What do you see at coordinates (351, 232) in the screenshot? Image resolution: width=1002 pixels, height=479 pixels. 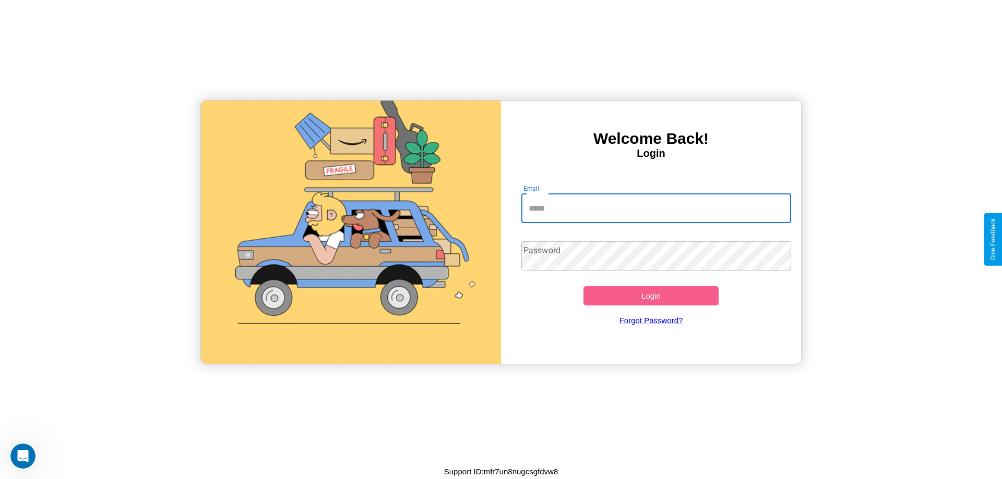 I see `img: gif` at bounding box center [351, 232].